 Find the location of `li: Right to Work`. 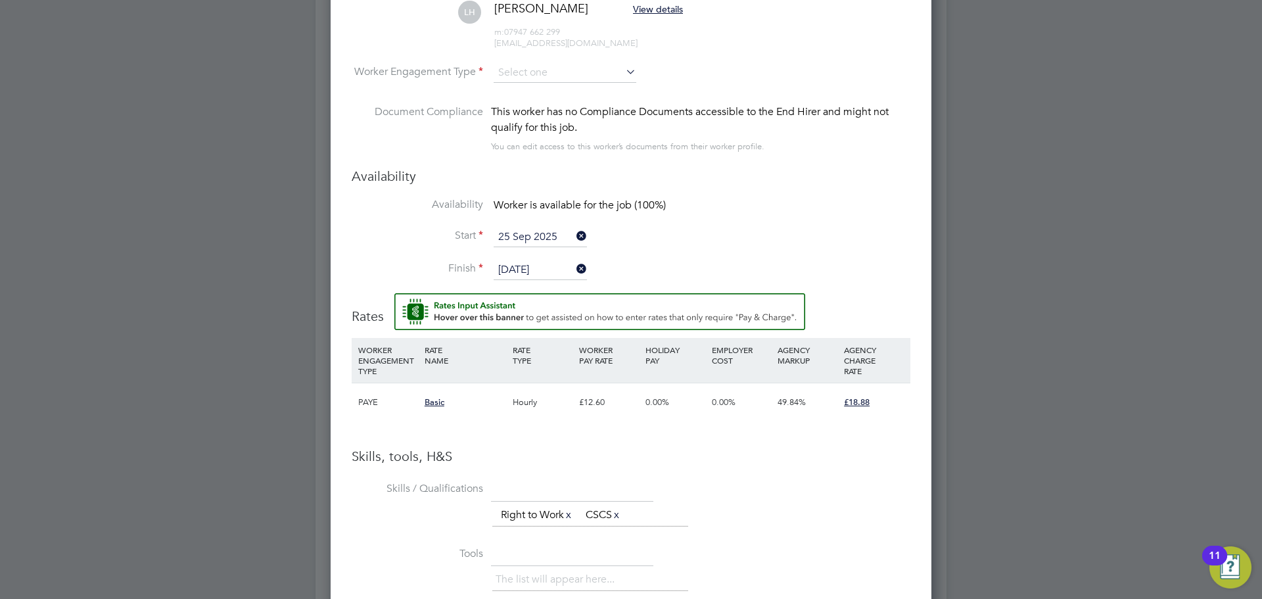

li: Right to Work is located at coordinates (537, 515).